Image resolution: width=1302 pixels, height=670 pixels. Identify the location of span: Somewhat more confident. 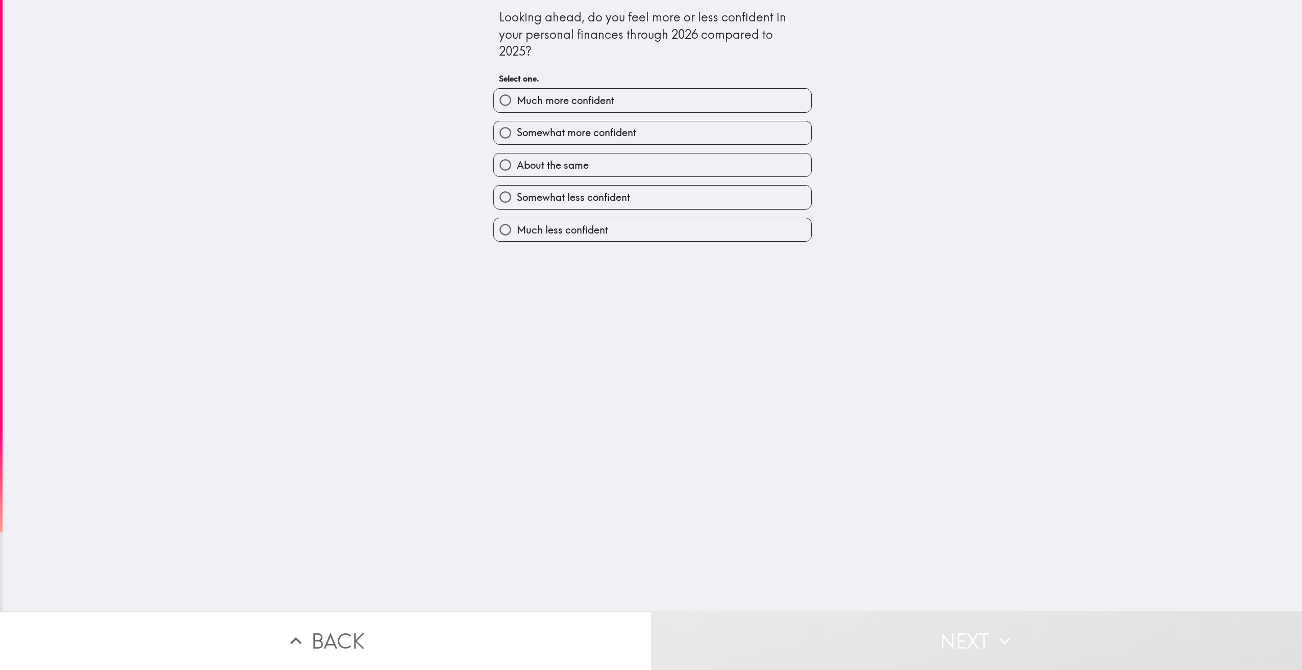
(577, 133).